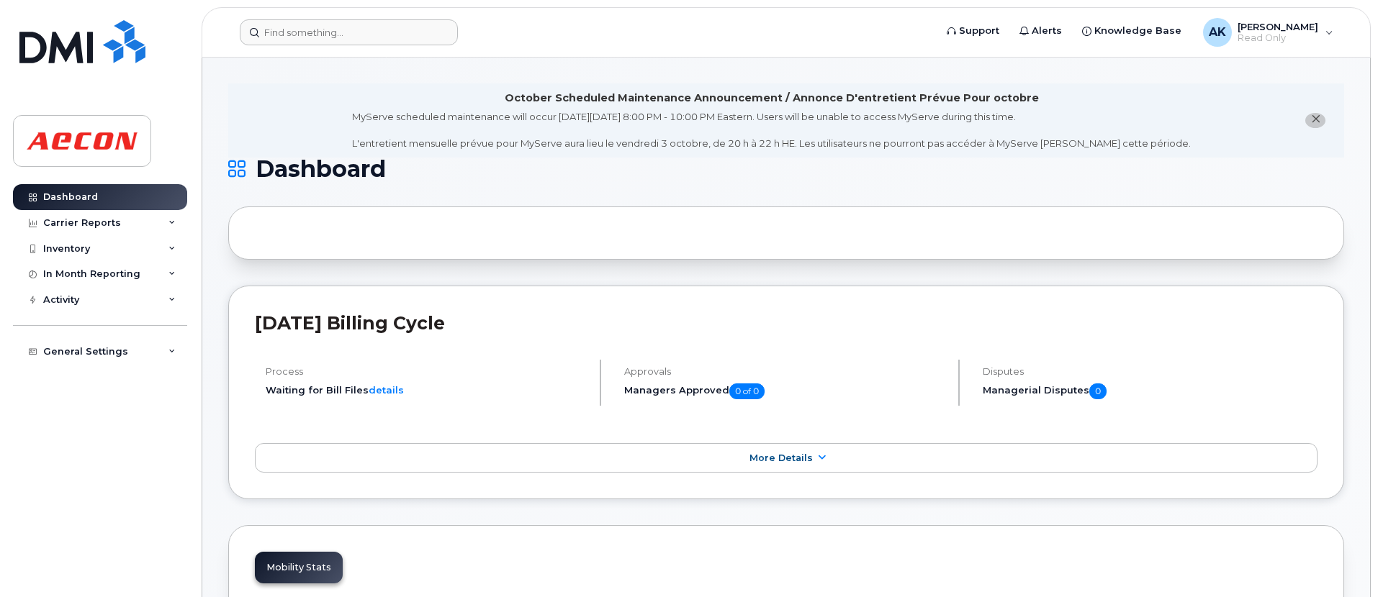 This screenshot has width=1378, height=597. I want to click on span: More Details, so click(781, 458).